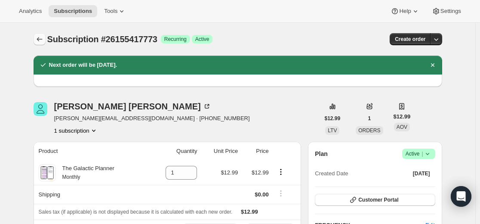  I want to click on span: $0.00, so click(262, 194).